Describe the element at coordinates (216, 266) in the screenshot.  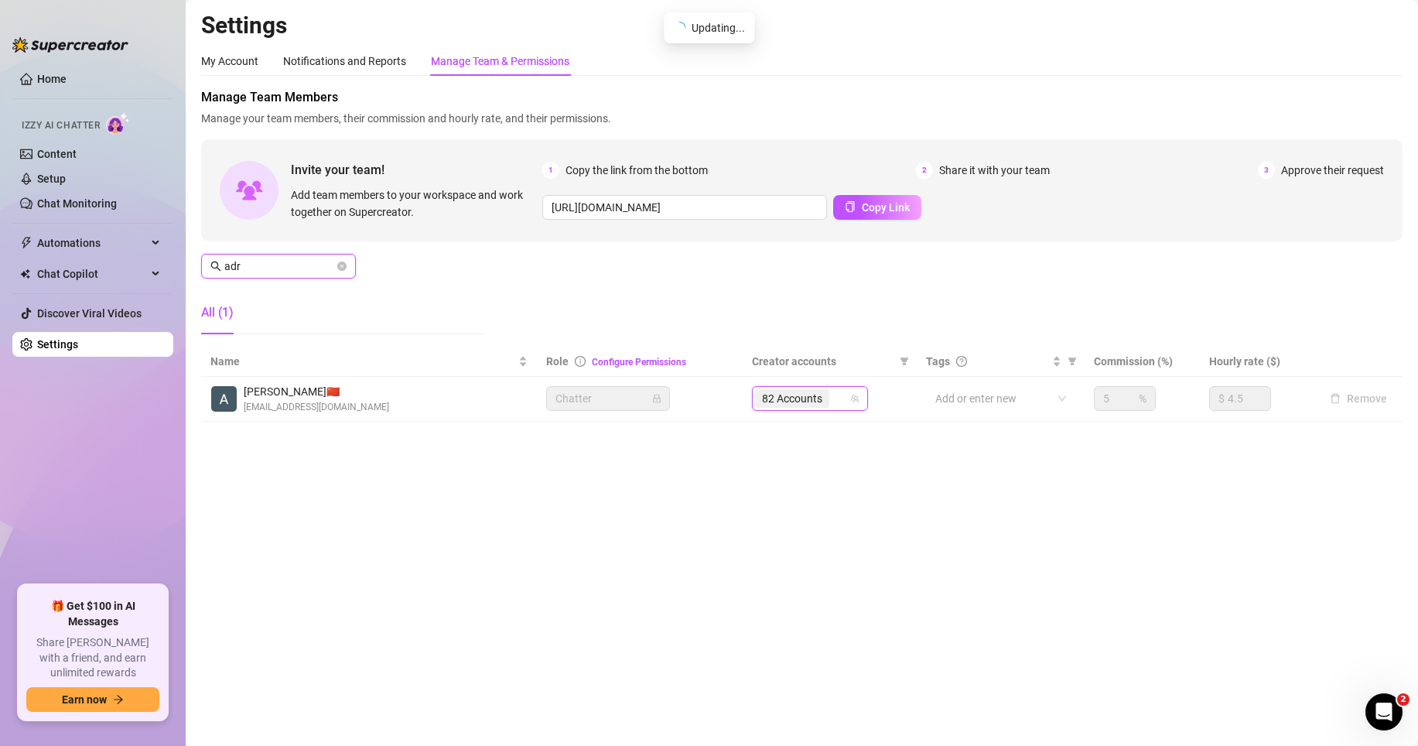
I see `span: search` at that location.